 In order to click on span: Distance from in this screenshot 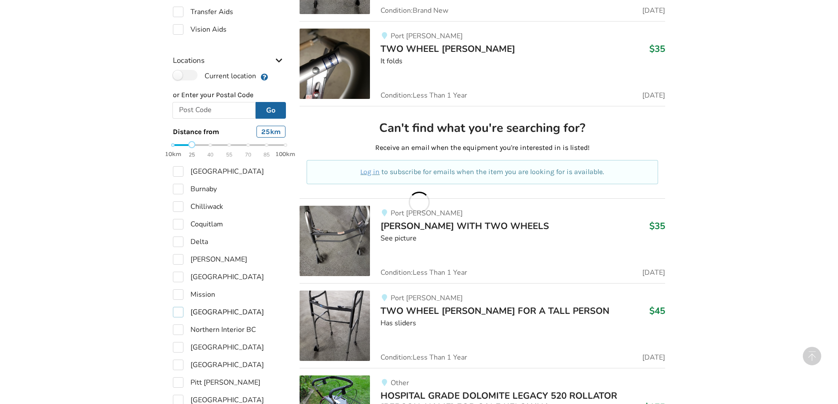, I will do `click(196, 132)`.